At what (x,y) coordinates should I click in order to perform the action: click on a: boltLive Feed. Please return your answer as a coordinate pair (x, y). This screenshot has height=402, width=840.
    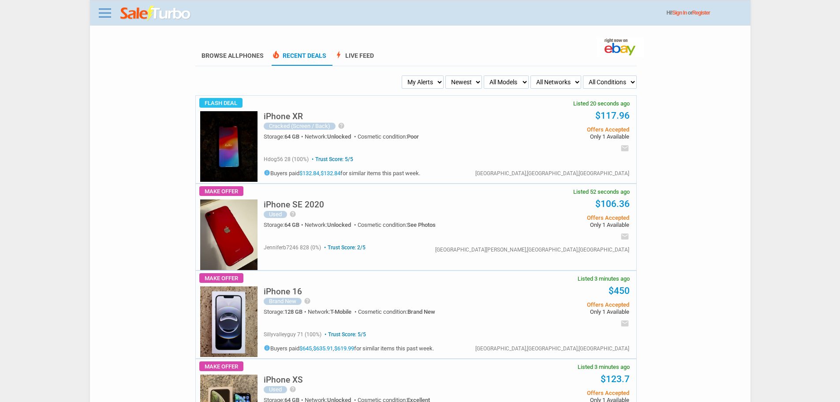
    Looking at the image, I should click on (354, 59).